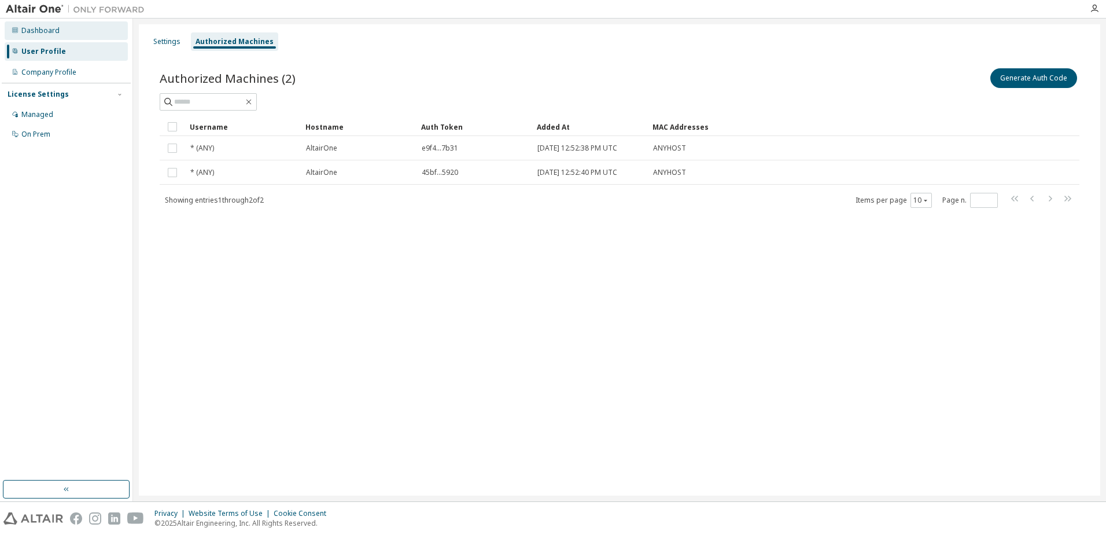  I want to click on span: 45bf...5920, so click(440, 172).